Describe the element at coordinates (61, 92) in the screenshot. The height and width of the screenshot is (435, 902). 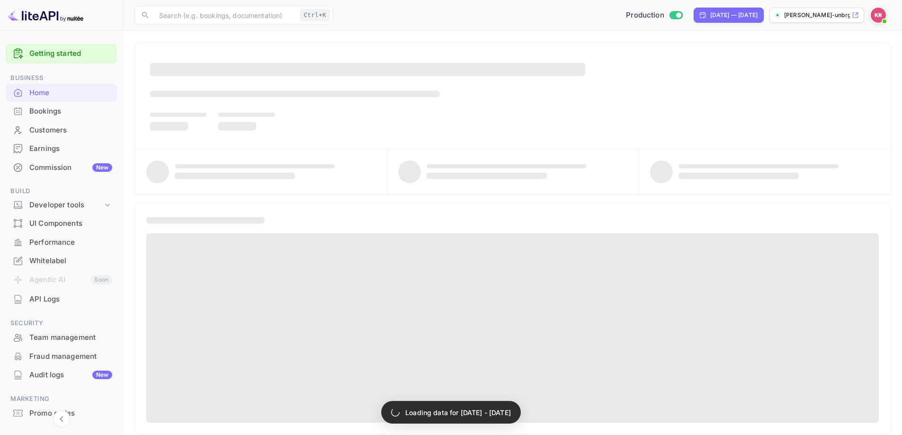
I see `a: Home` at that location.